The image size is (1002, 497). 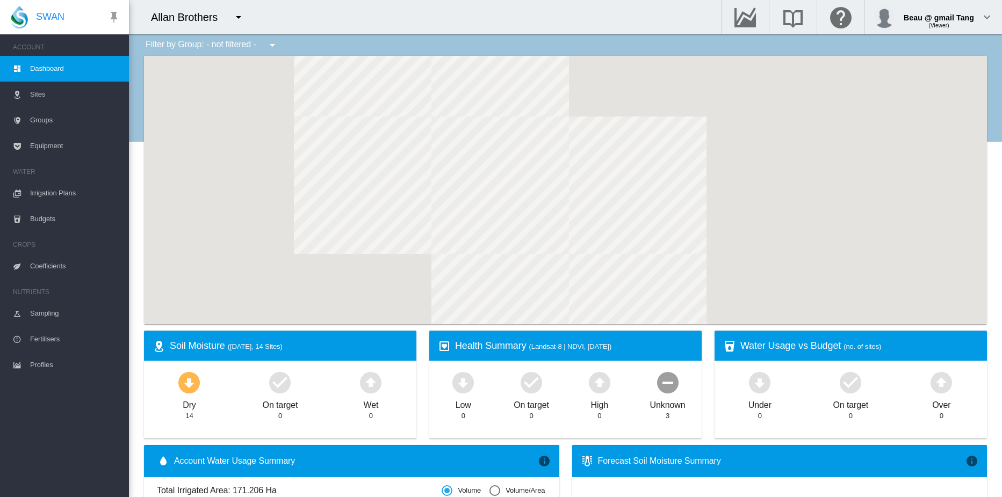 What do you see at coordinates (159, 346) in the screenshot?
I see `md-icon: icon-map-marker-radius` at bounding box center [159, 346].